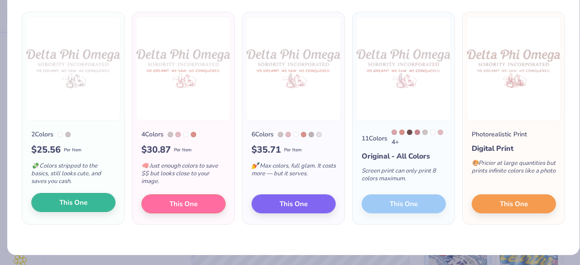 This screenshot has height=265, width=580. I want to click on div: 4 +, so click(419, 138).